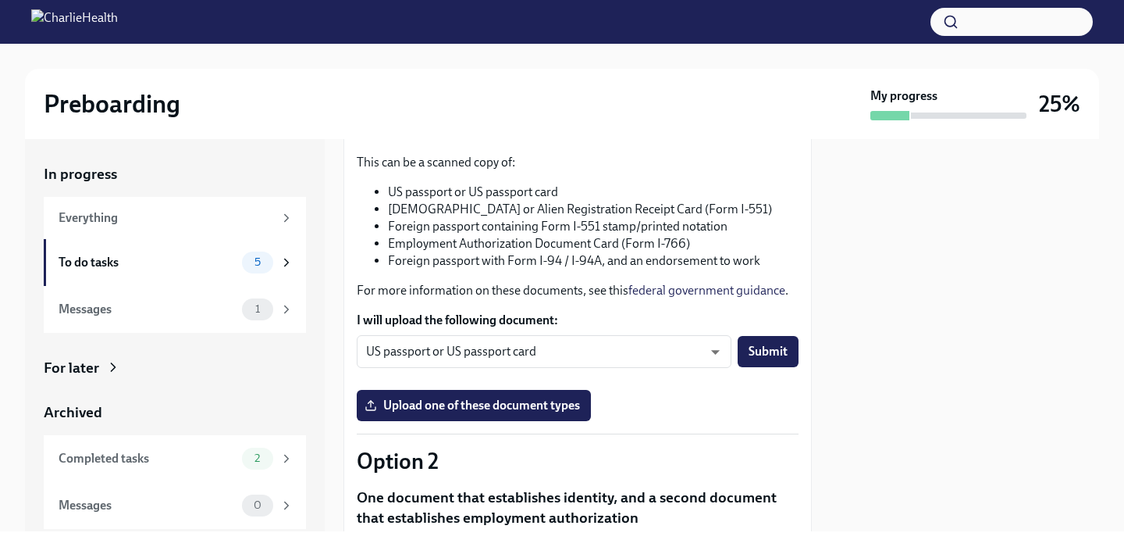  I want to click on span: Submit, so click(768, 351).